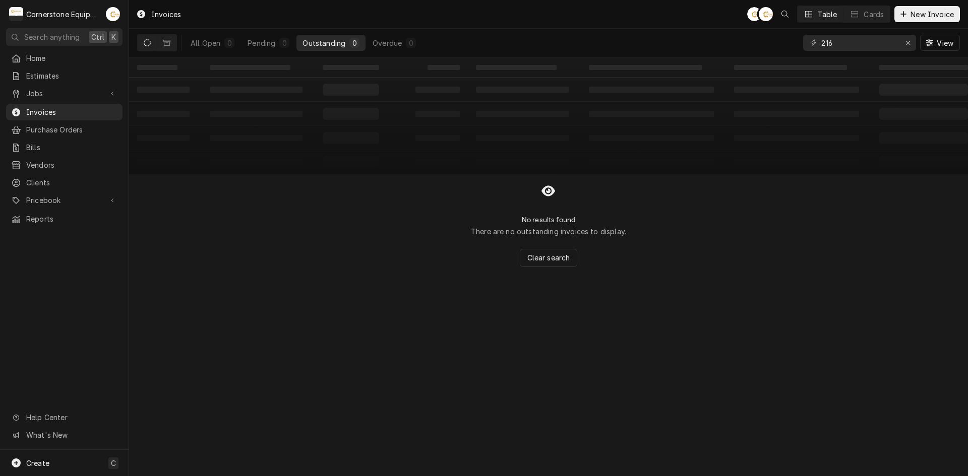 The image size is (968, 476). What do you see at coordinates (72, 58) in the screenshot?
I see `span: Home` at bounding box center [72, 58].